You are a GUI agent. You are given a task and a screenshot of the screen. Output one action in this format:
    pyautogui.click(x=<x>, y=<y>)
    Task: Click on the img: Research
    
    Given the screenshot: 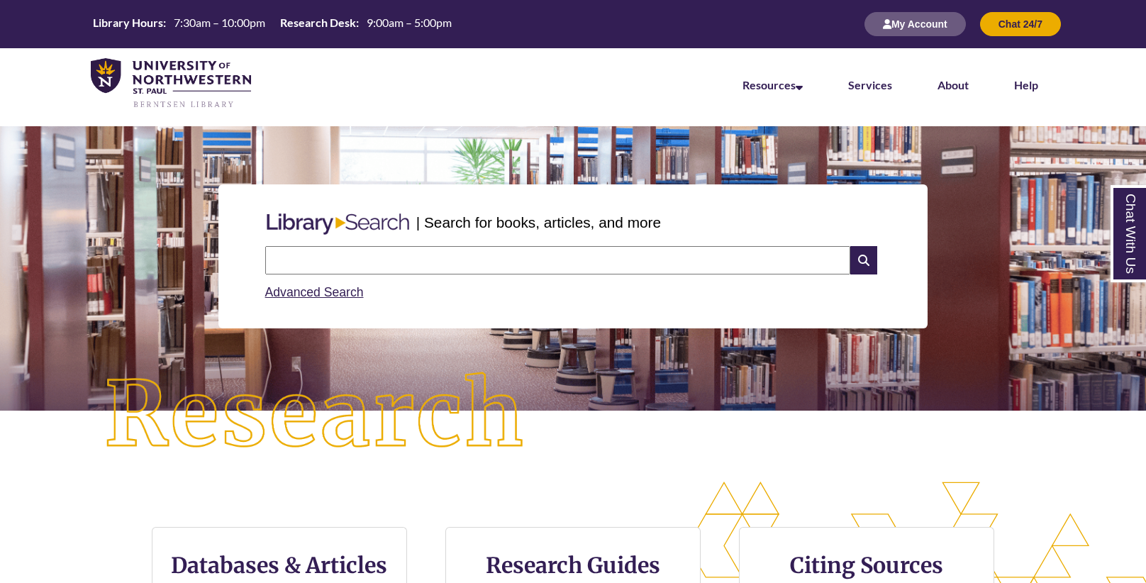 What is the action you would take?
    pyautogui.click(x=315, y=415)
    